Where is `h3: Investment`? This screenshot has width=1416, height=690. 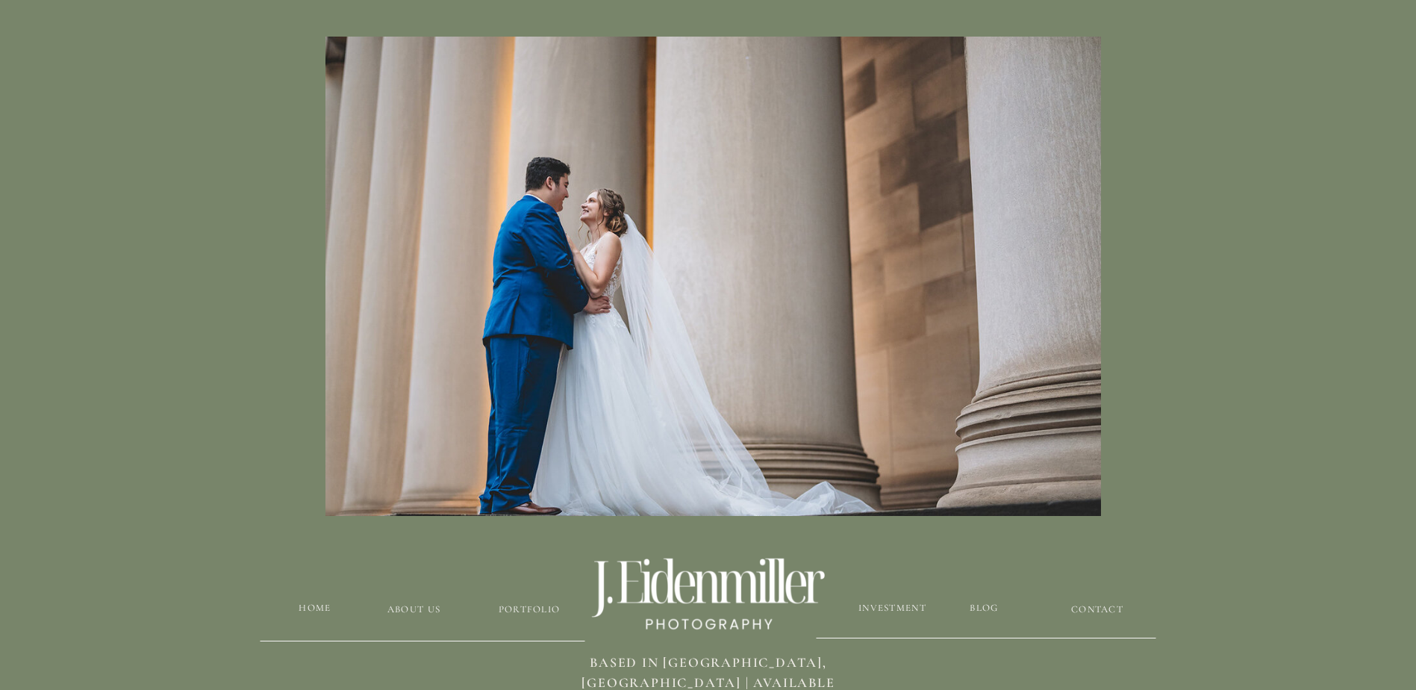
h3: Investment is located at coordinates (893, 608).